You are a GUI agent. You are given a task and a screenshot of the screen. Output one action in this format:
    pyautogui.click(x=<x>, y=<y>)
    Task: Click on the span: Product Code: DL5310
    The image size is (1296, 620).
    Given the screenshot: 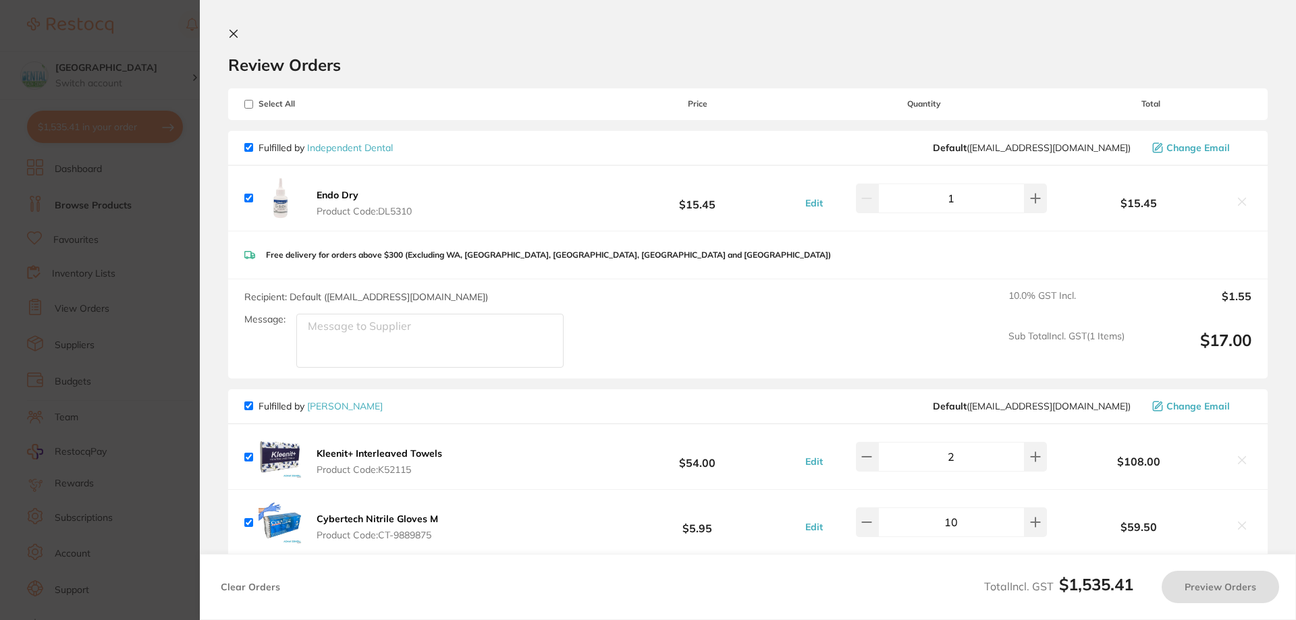 What is the action you would take?
    pyautogui.click(x=364, y=211)
    